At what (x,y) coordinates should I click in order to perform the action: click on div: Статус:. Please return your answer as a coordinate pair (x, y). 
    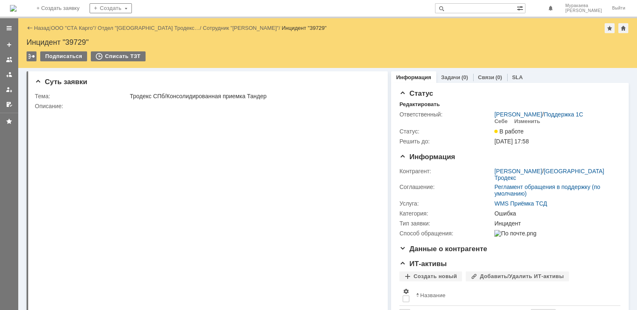
    Looking at the image, I should click on (446, 131).